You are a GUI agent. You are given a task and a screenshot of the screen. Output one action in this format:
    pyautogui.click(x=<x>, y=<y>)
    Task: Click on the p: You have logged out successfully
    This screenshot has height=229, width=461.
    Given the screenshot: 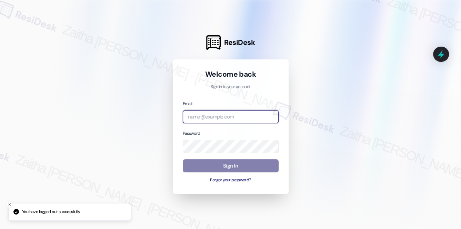 What is the action you would take?
    pyautogui.click(x=51, y=212)
    